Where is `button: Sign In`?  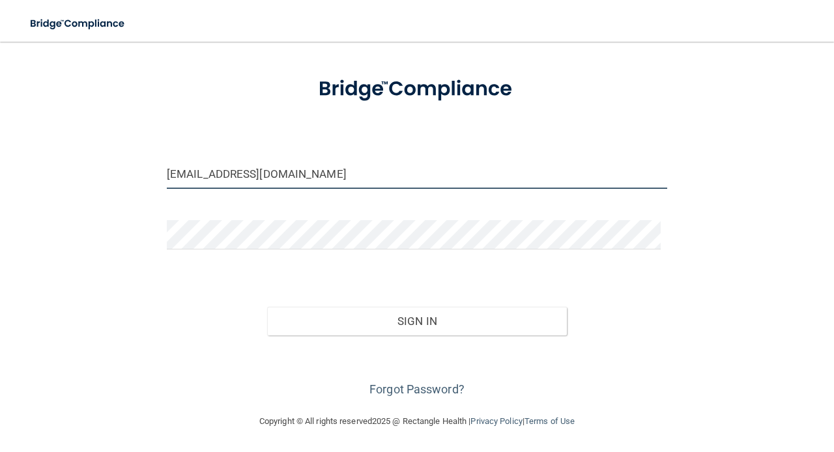
button: Sign In is located at coordinates (417, 321).